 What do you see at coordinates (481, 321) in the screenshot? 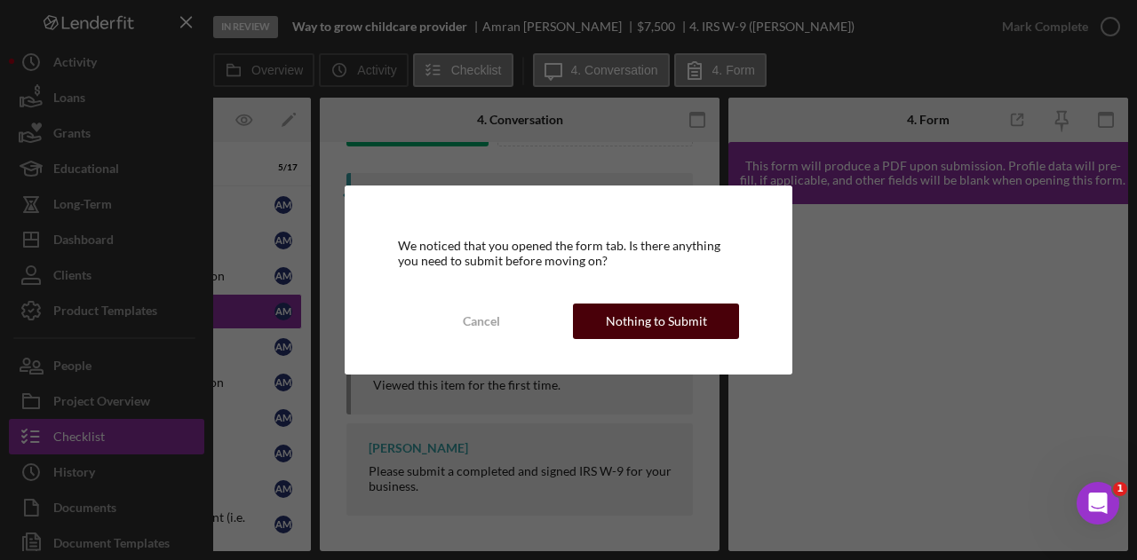
I see `div: Cancel` at bounding box center [481, 321].